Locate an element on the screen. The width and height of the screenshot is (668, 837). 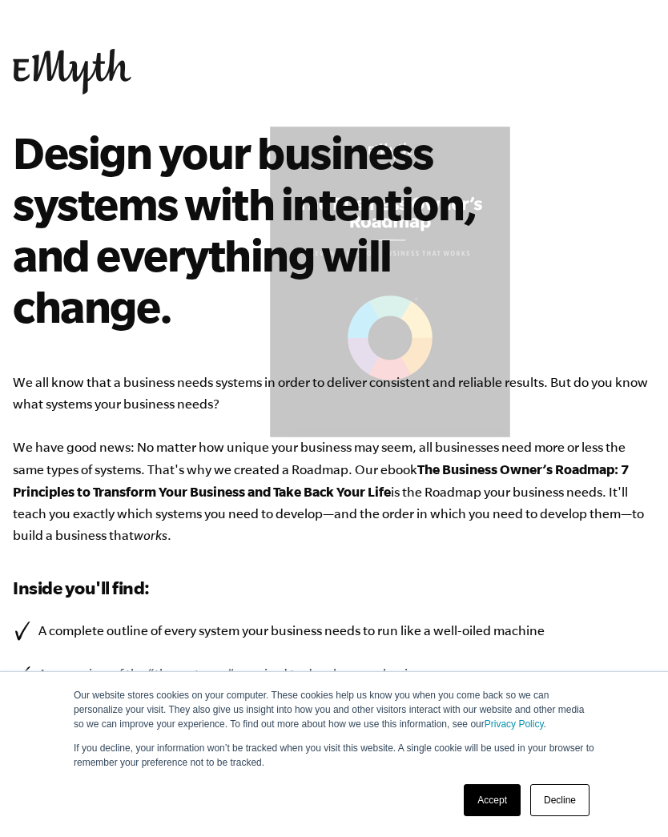
p: Our website stores cookies on your computer. These cookies help us know you when you come back so... is located at coordinates (334, 710).